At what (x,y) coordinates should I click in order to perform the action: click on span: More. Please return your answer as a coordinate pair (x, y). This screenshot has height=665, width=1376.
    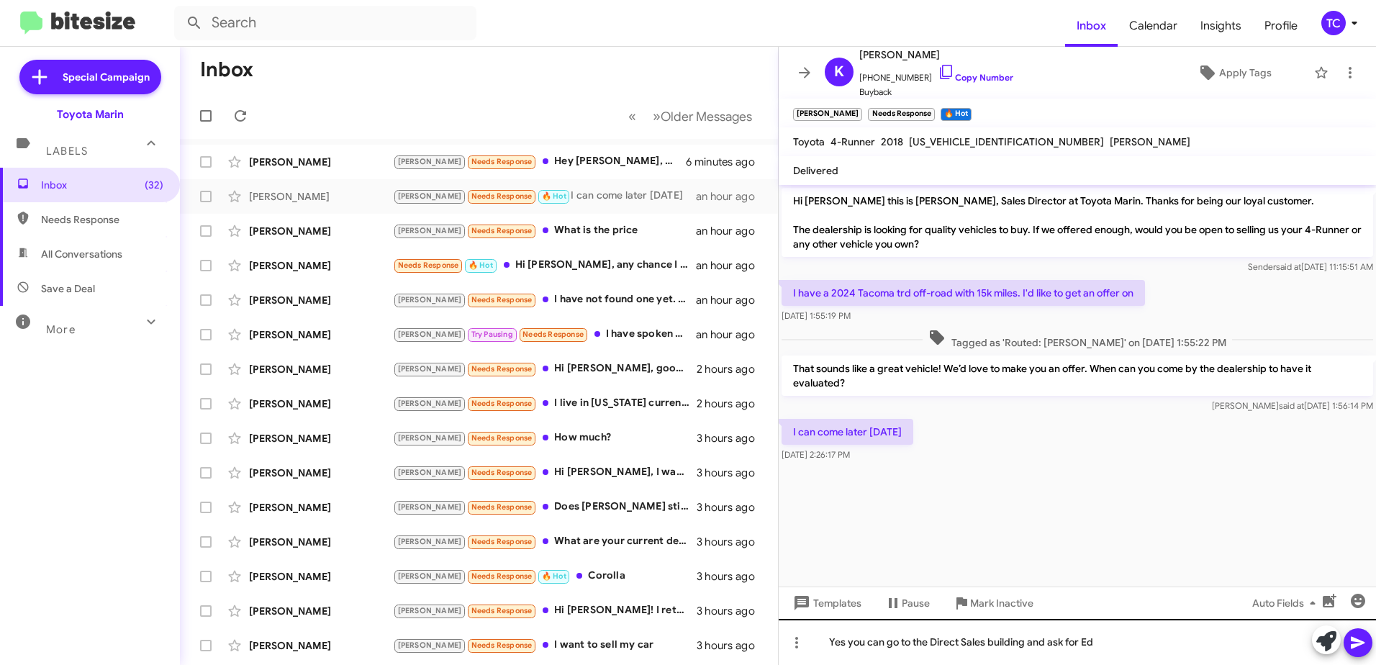
    Looking at the image, I should click on (60, 330).